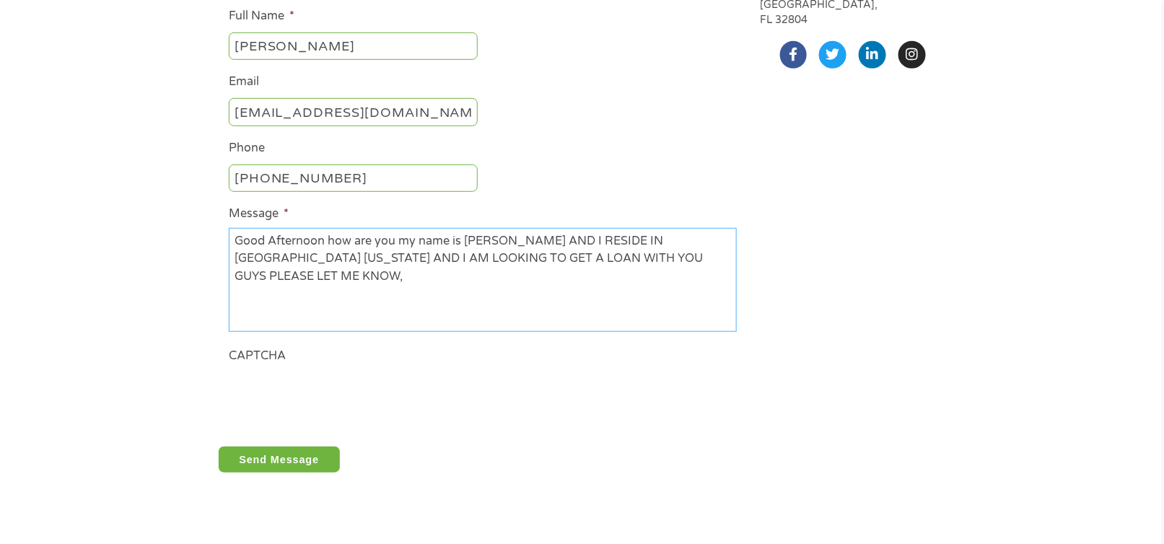 The height and width of the screenshot is (544, 1164). What do you see at coordinates (279, 460) in the screenshot?
I see `input: Send Message` at bounding box center [279, 460].